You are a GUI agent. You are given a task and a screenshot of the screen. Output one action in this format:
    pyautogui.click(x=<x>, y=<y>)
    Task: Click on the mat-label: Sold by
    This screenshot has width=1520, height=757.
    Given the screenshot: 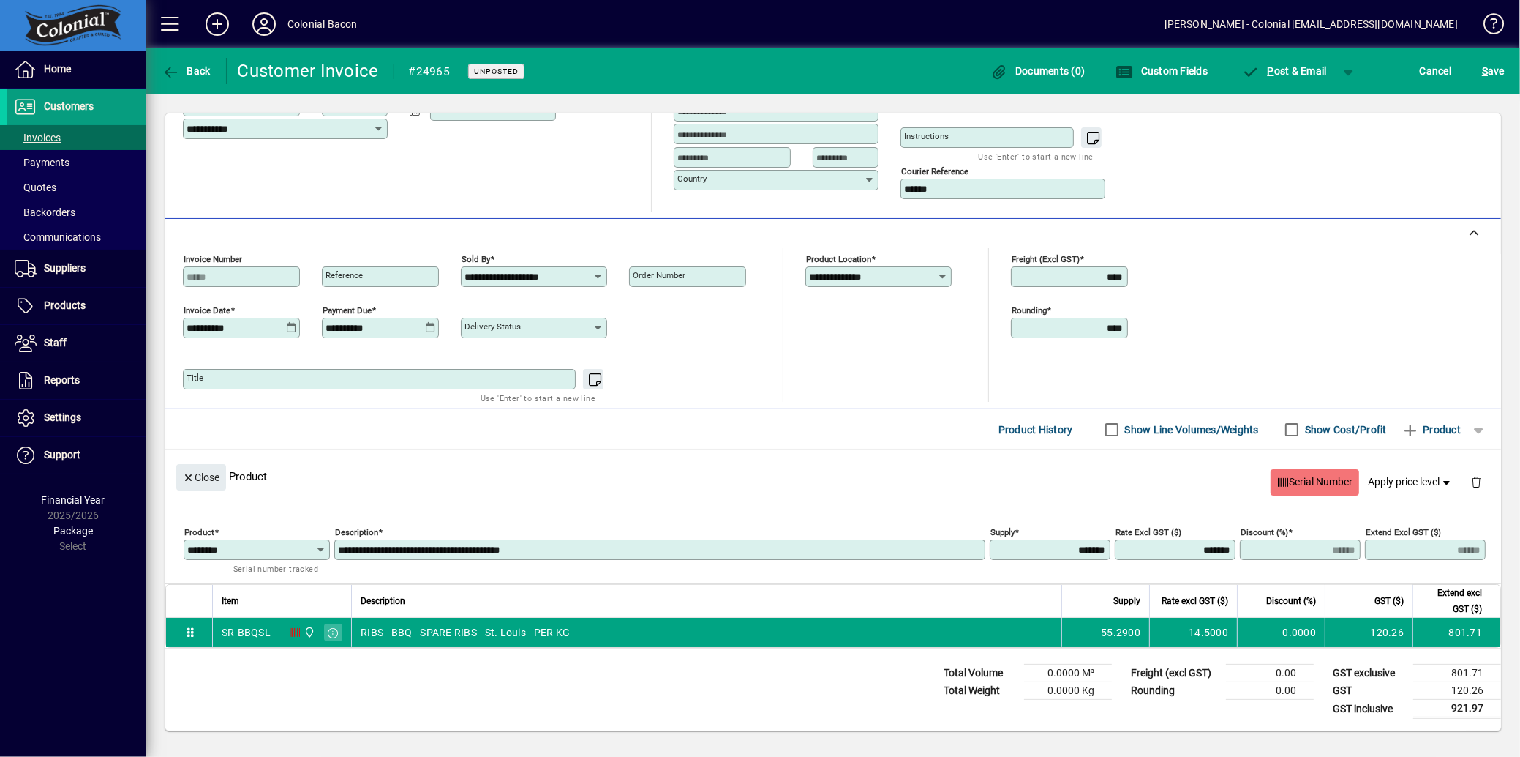 What is the action you would take?
    pyautogui.click(x=476, y=259)
    